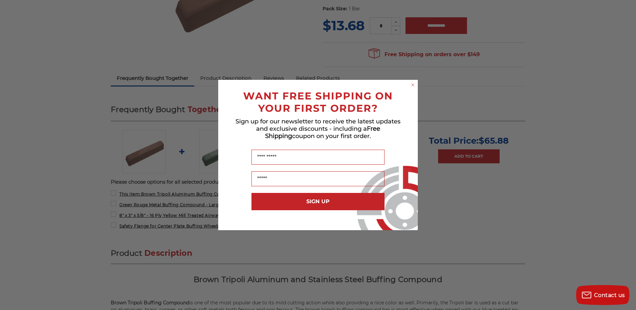 The height and width of the screenshot is (310, 636). I want to click on input: Email, so click(318, 179).